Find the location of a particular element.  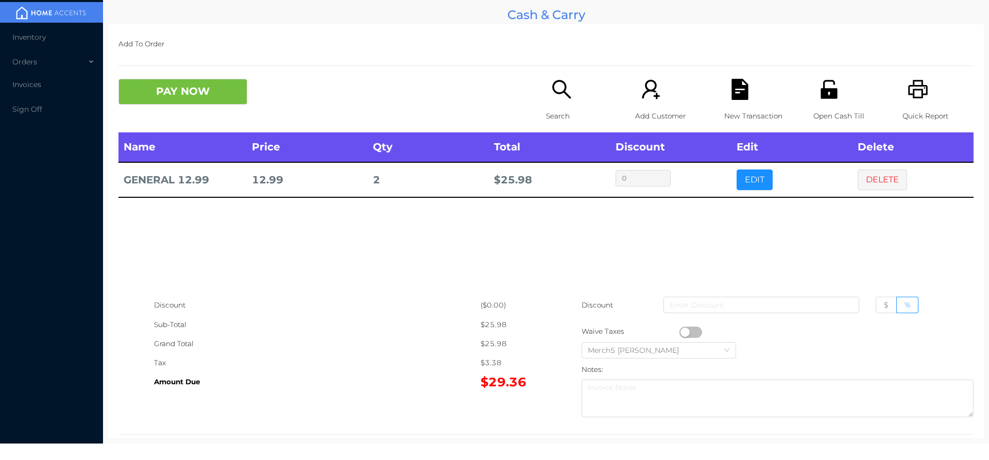

th: Price is located at coordinates (307, 147).